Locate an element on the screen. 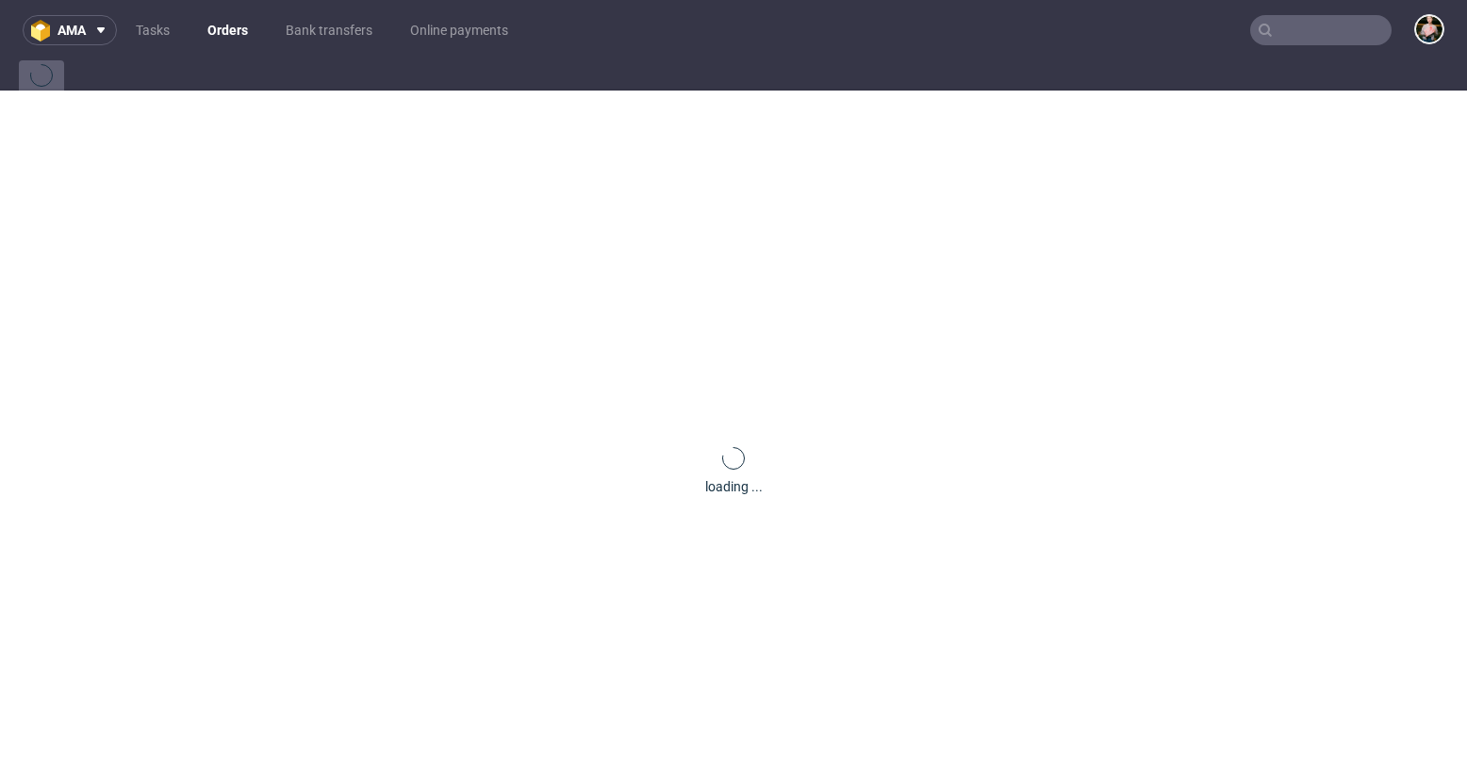  a: Bank transfers is located at coordinates (329, 30).